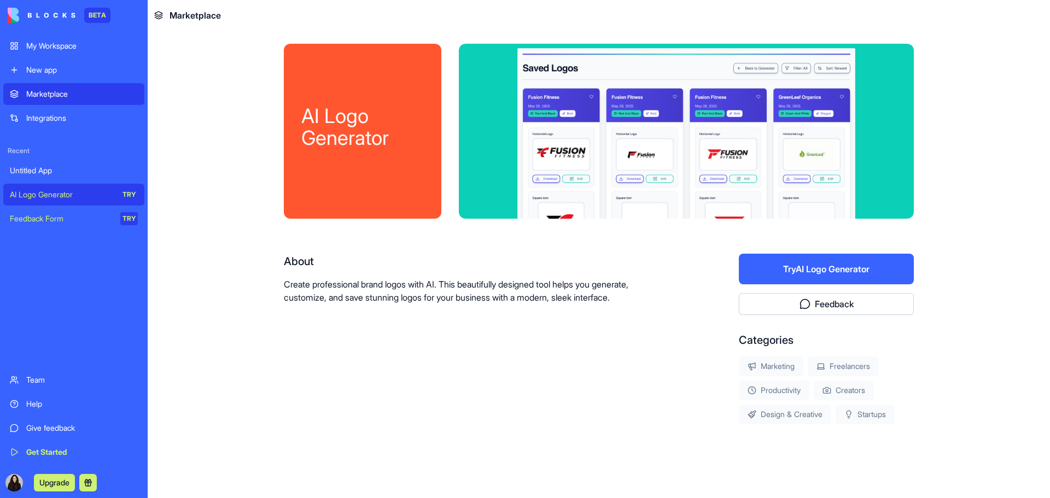 This screenshot has width=1050, height=498. What do you see at coordinates (74, 171) in the screenshot?
I see `div: Untitled App` at bounding box center [74, 171].